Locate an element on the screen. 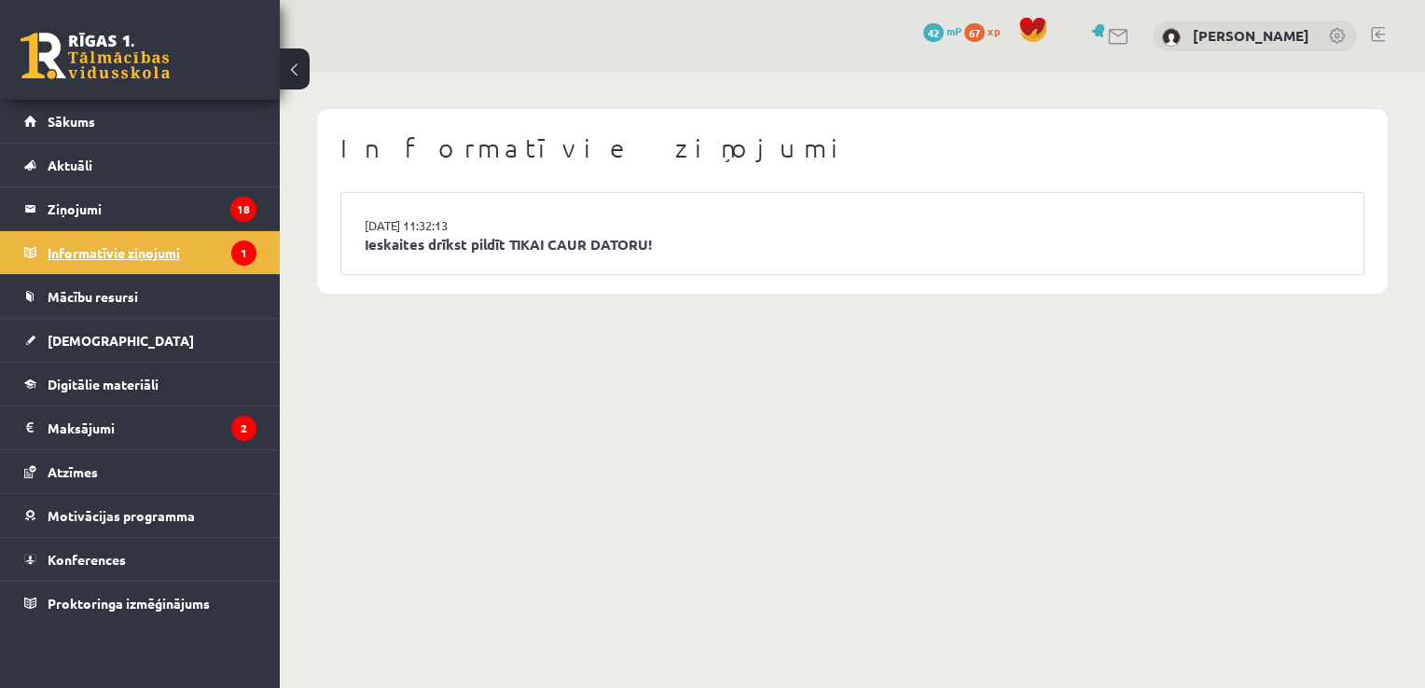 The width and height of the screenshot is (1425, 688). span: Mācību resursi is located at coordinates (92, 296).